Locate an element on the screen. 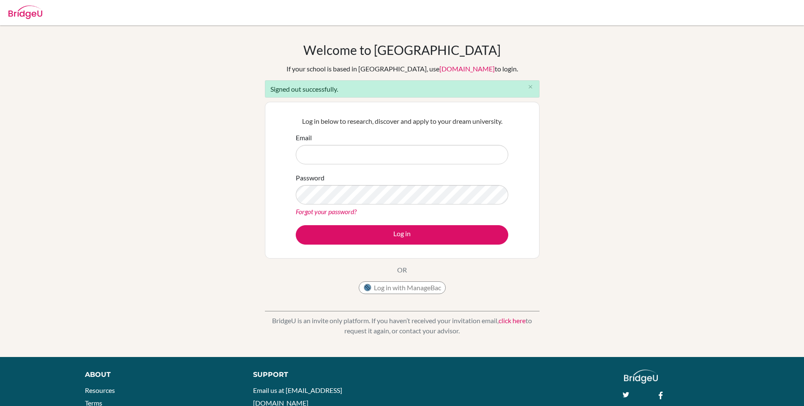 The width and height of the screenshot is (804, 406). img: Bridge-U is located at coordinates (25, 12).